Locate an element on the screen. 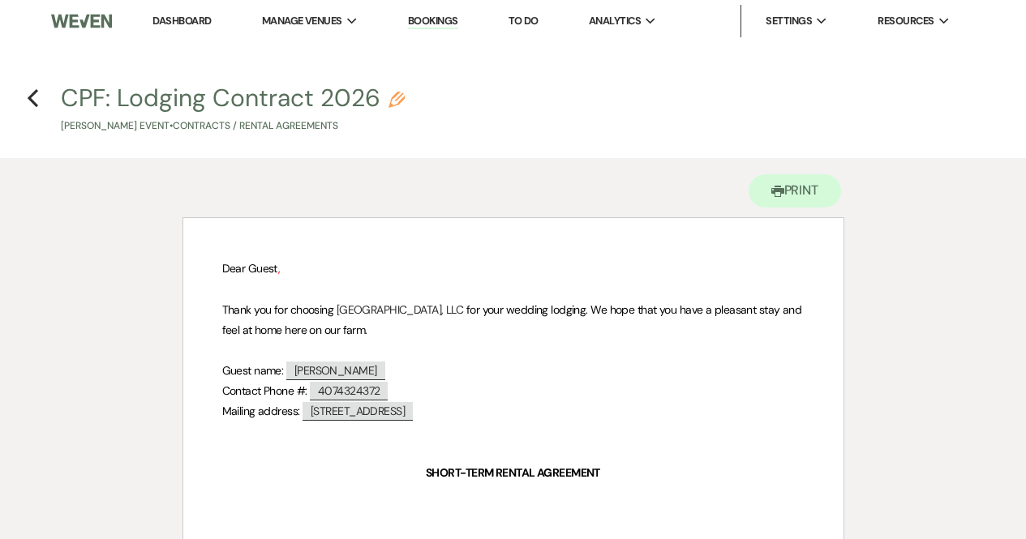  span: Resources is located at coordinates (905, 21).